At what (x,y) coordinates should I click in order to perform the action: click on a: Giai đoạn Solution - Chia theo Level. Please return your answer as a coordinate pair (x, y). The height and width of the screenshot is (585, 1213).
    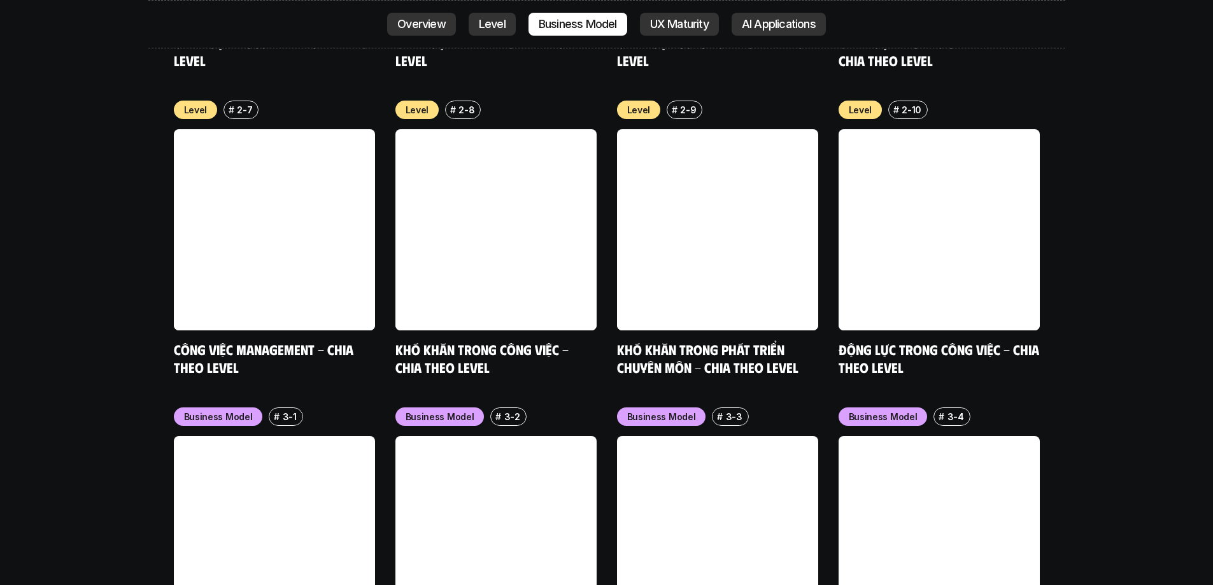
    Looking at the image, I should click on (712, 51).